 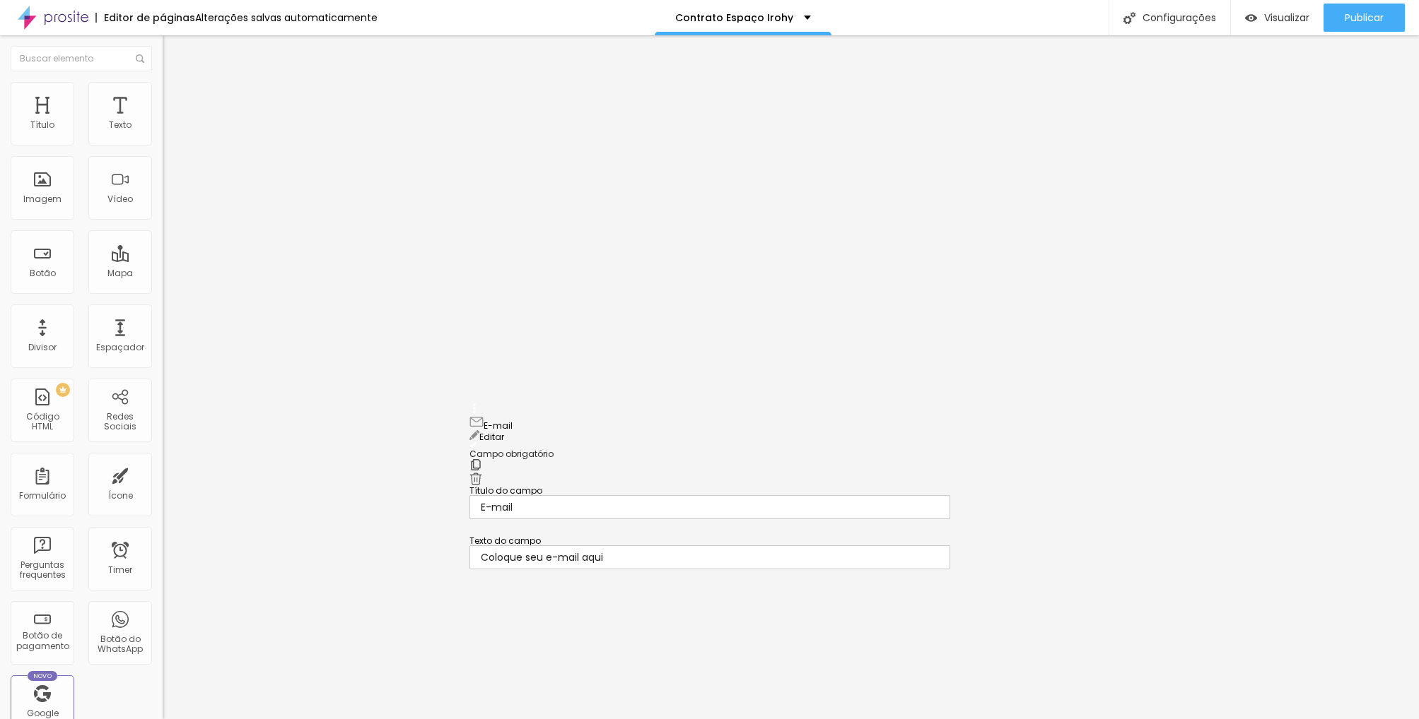 What do you see at coordinates (42, 641) in the screenshot?
I see `div: Botão de pagamento` at bounding box center [42, 641].